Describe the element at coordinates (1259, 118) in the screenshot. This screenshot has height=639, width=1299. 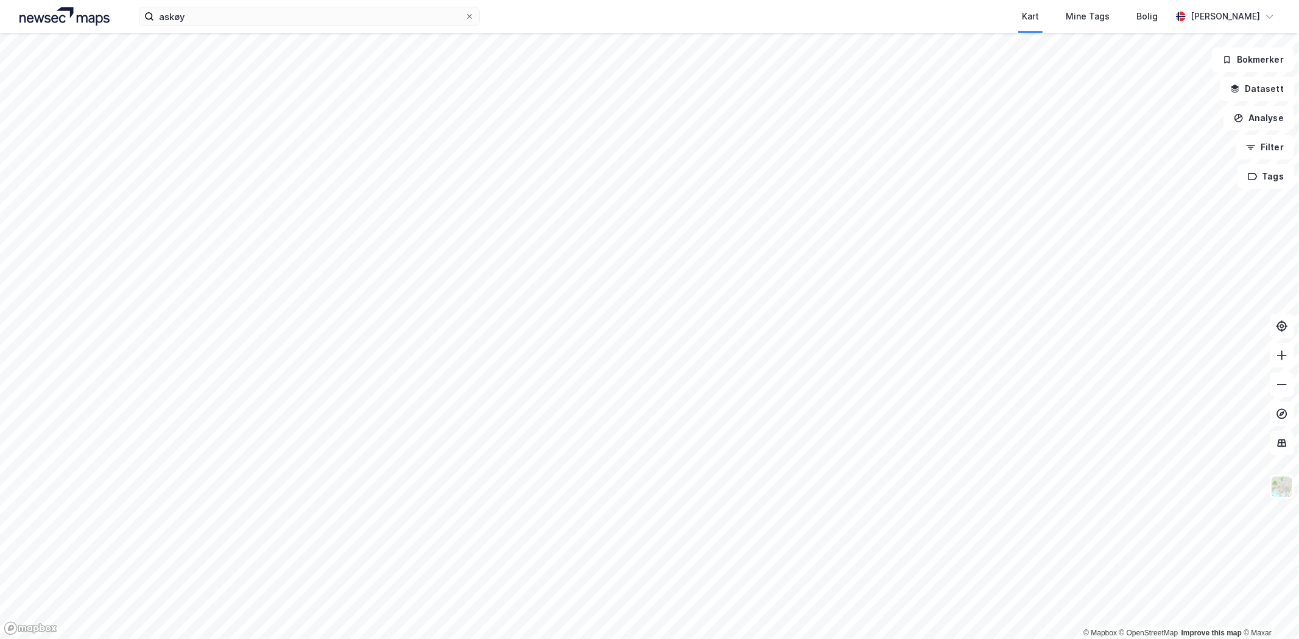
I see `button: Analyse` at that location.